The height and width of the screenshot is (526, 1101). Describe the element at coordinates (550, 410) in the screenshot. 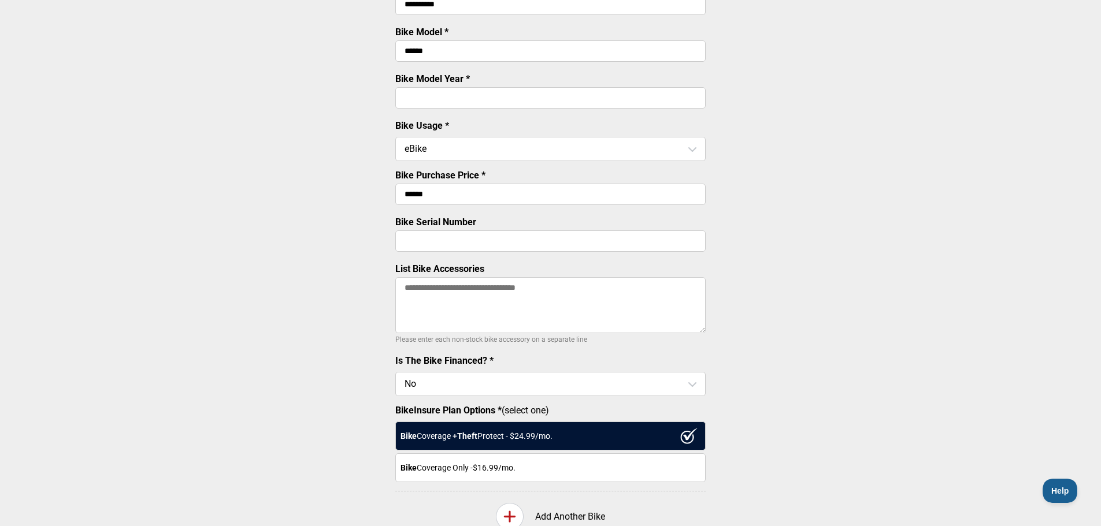

I see `label: (select one)` at that location.